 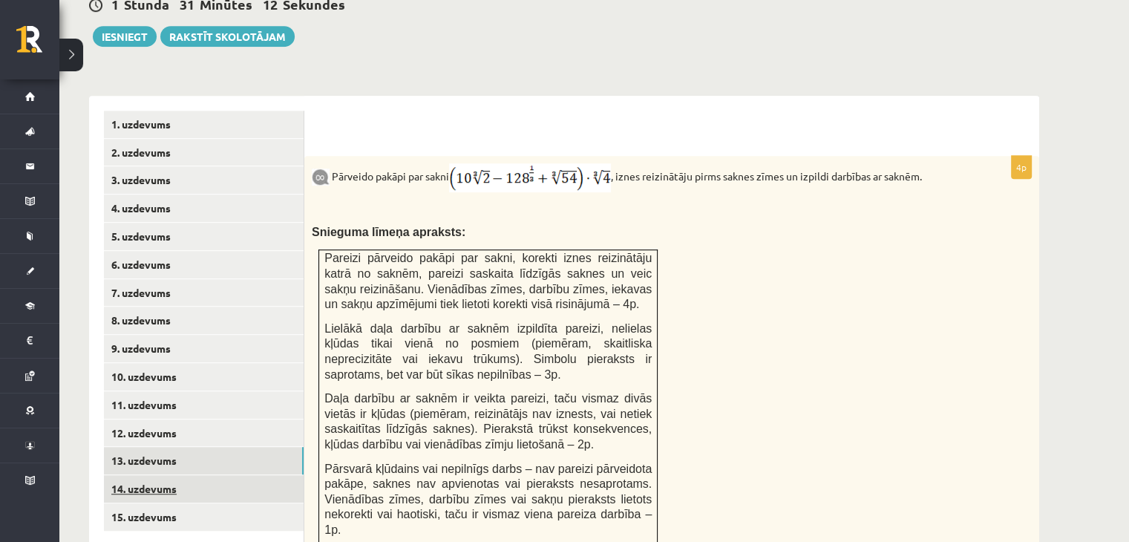 I want to click on a: 6. uzdevums, so click(x=203, y=264).